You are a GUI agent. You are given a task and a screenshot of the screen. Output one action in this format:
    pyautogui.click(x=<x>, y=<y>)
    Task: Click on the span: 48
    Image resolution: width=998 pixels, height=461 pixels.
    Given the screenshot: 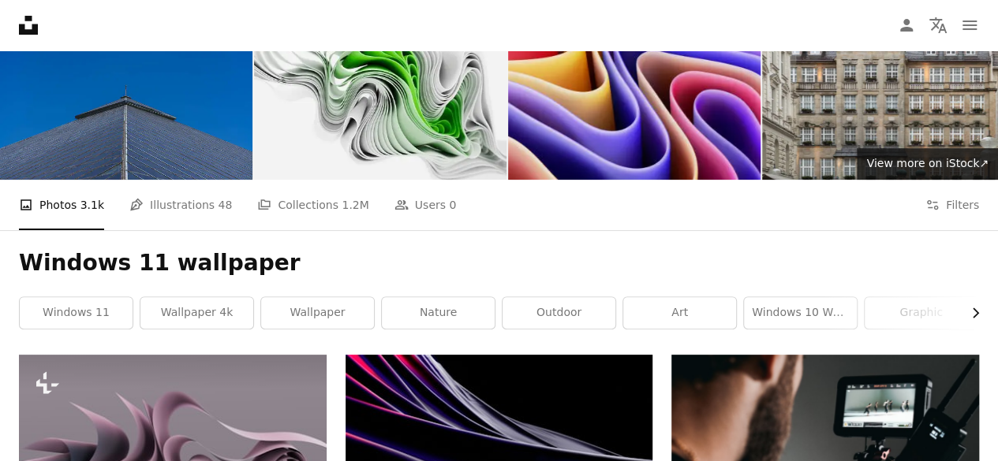 What is the action you would take?
    pyautogui.click(x=226, y=205)
    